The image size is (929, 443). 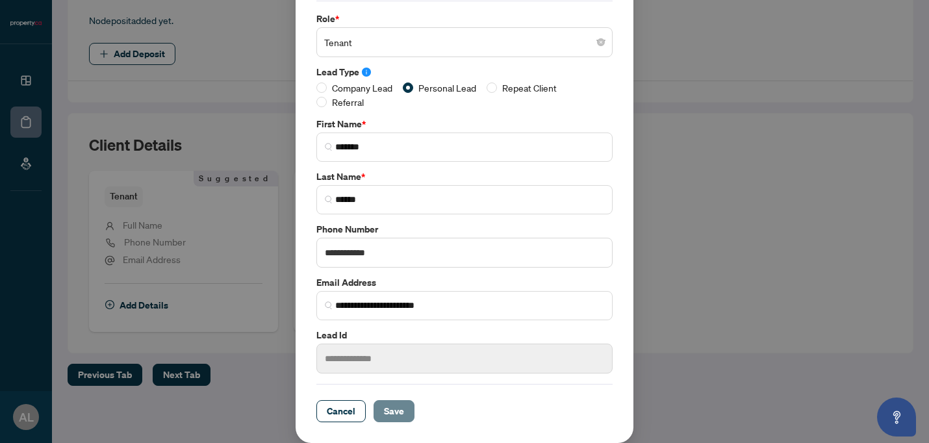 What do you see at coordinates (464, 335) in the screenshot?
I see `label: Lead Id` at bounding box center [464, 335].